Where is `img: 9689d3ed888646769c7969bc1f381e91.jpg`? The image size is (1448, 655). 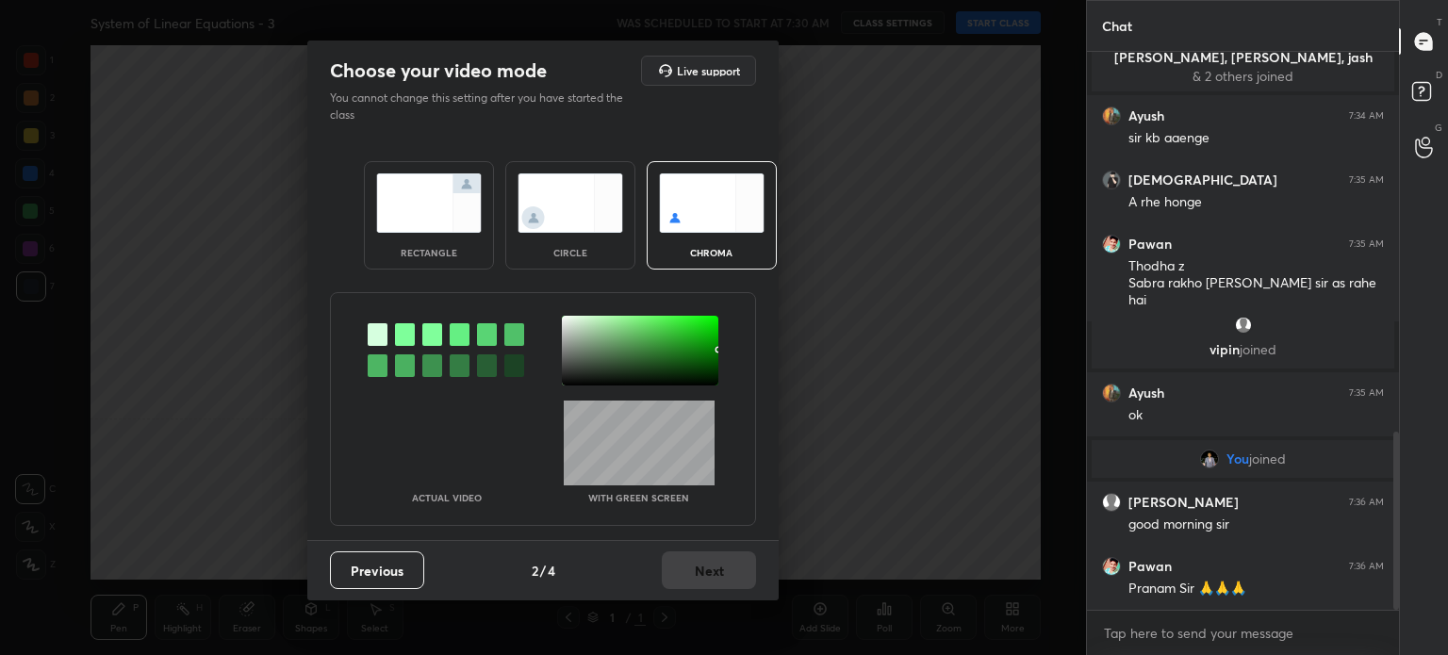 img: 9689d3ed888646769c7969bc1f381e91.jpg is located at coordinates (1210, 459).